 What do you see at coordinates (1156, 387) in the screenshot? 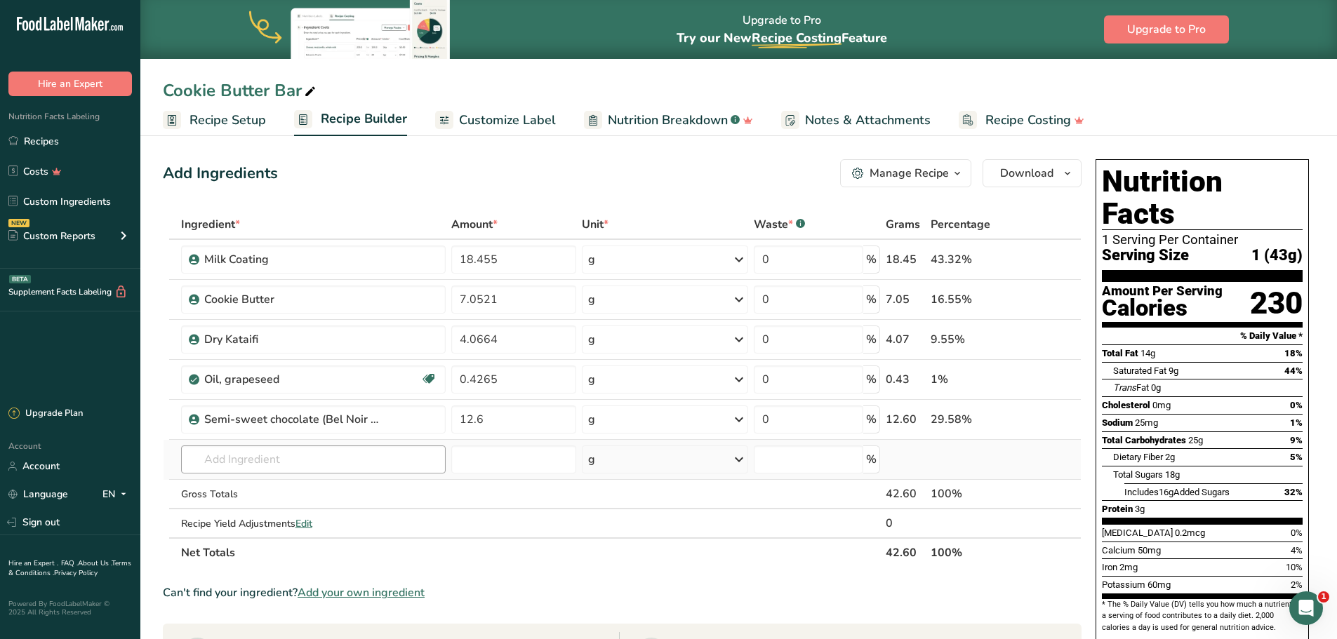
I see `span: 0g` at bounding box center [1156, 387].